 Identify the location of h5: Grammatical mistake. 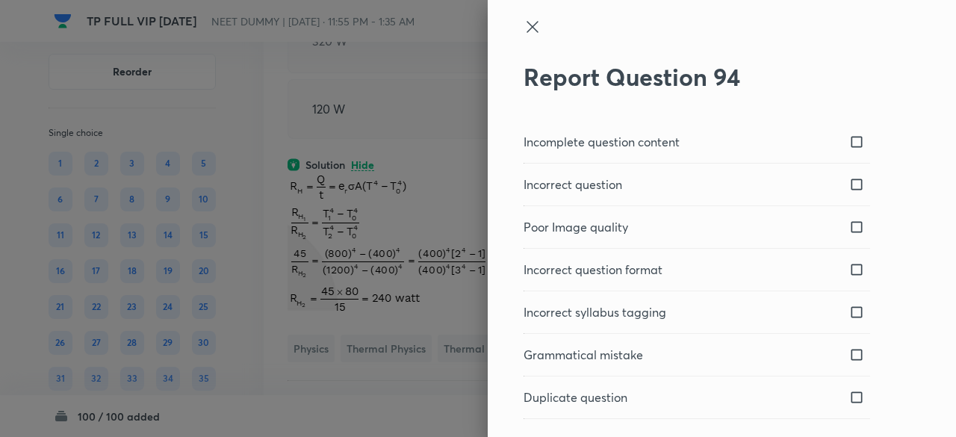
(583, 355).